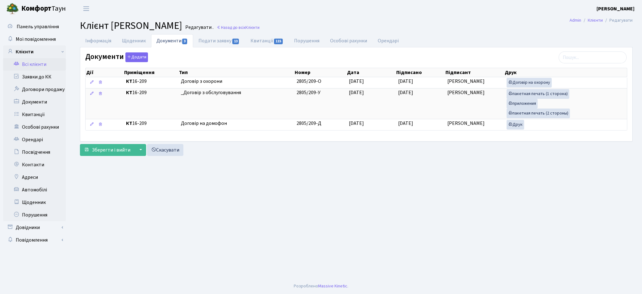 The width and height of the screenshot is (642, 294). I want to click on a: Massive Kinetic, so click(333, 286).